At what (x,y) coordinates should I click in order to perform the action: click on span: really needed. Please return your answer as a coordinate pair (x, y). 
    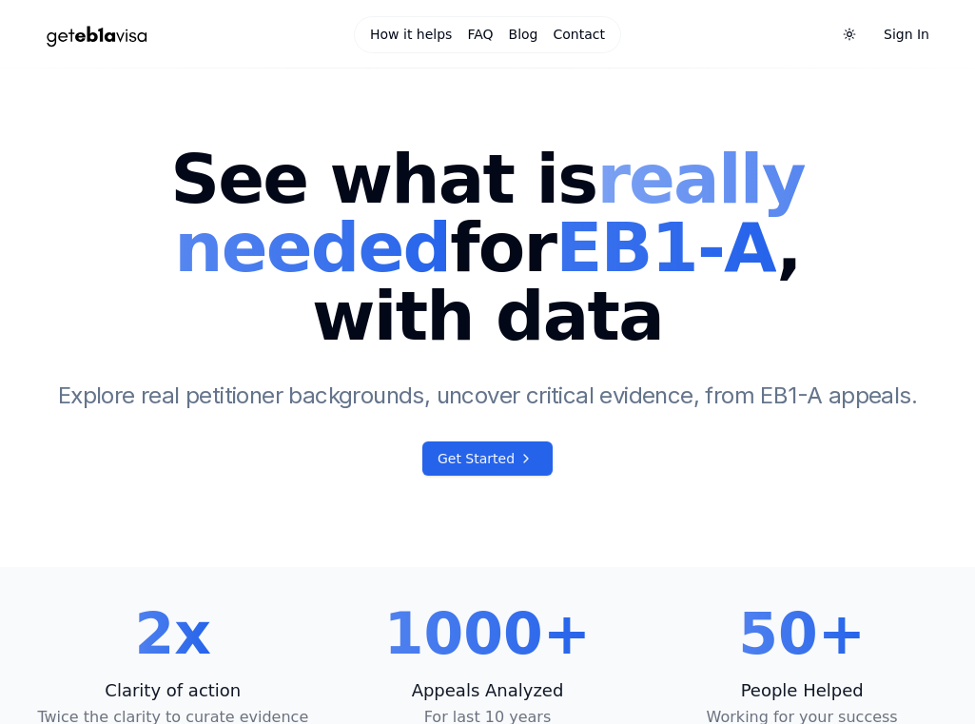
    Looking at the image, I should click on (489, 213).